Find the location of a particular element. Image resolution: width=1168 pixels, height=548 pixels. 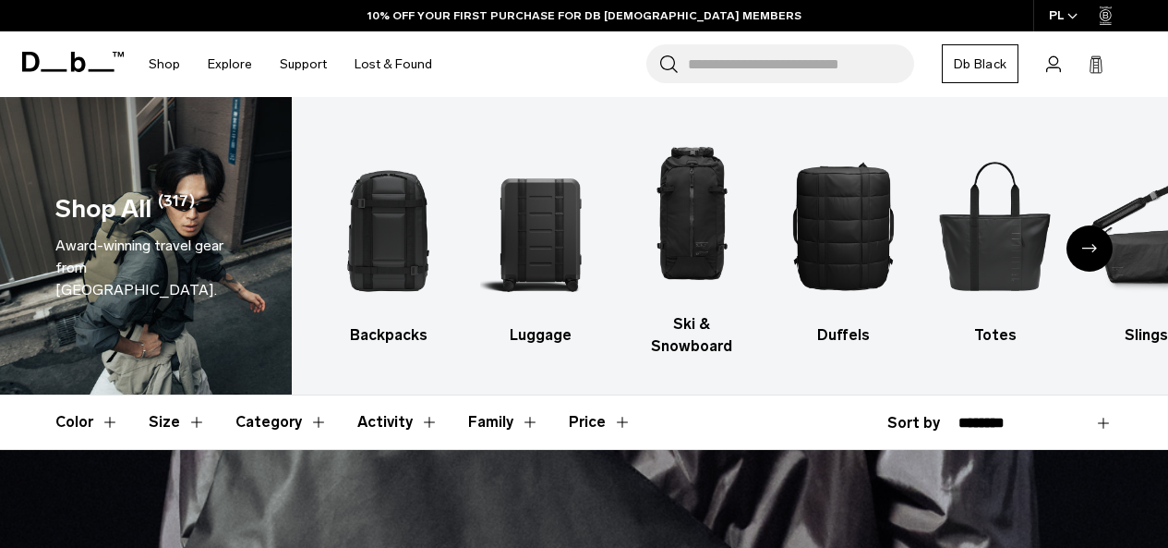

button: Toggle Price is located at coordinates (600, 422).